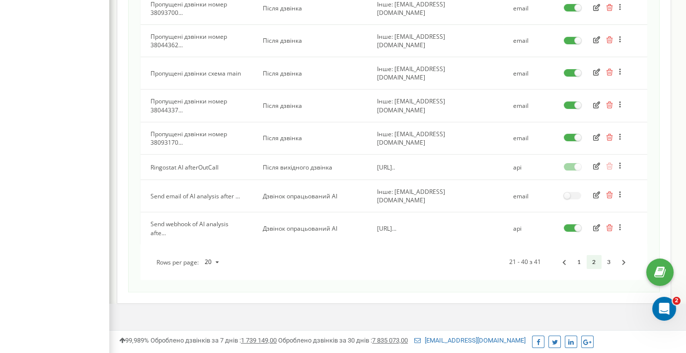 Image resolution: width=686 pixels, height=353 pixels. What do you see at coordinates (189, 228) in the screenshot?
I see `span: Send webhook of AI analysis afte...` at bounding box center [189, 228].